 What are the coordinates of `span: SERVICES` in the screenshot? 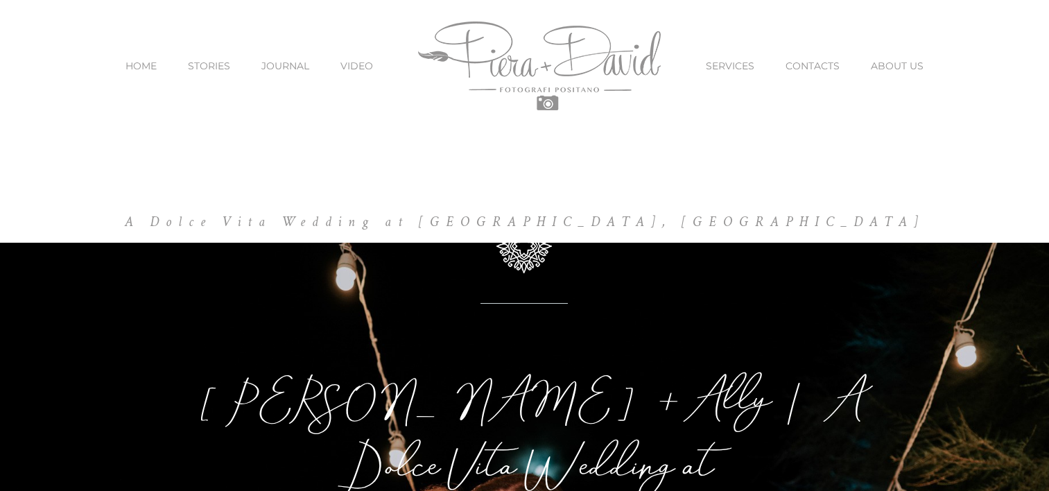 It's located at (730, 66).